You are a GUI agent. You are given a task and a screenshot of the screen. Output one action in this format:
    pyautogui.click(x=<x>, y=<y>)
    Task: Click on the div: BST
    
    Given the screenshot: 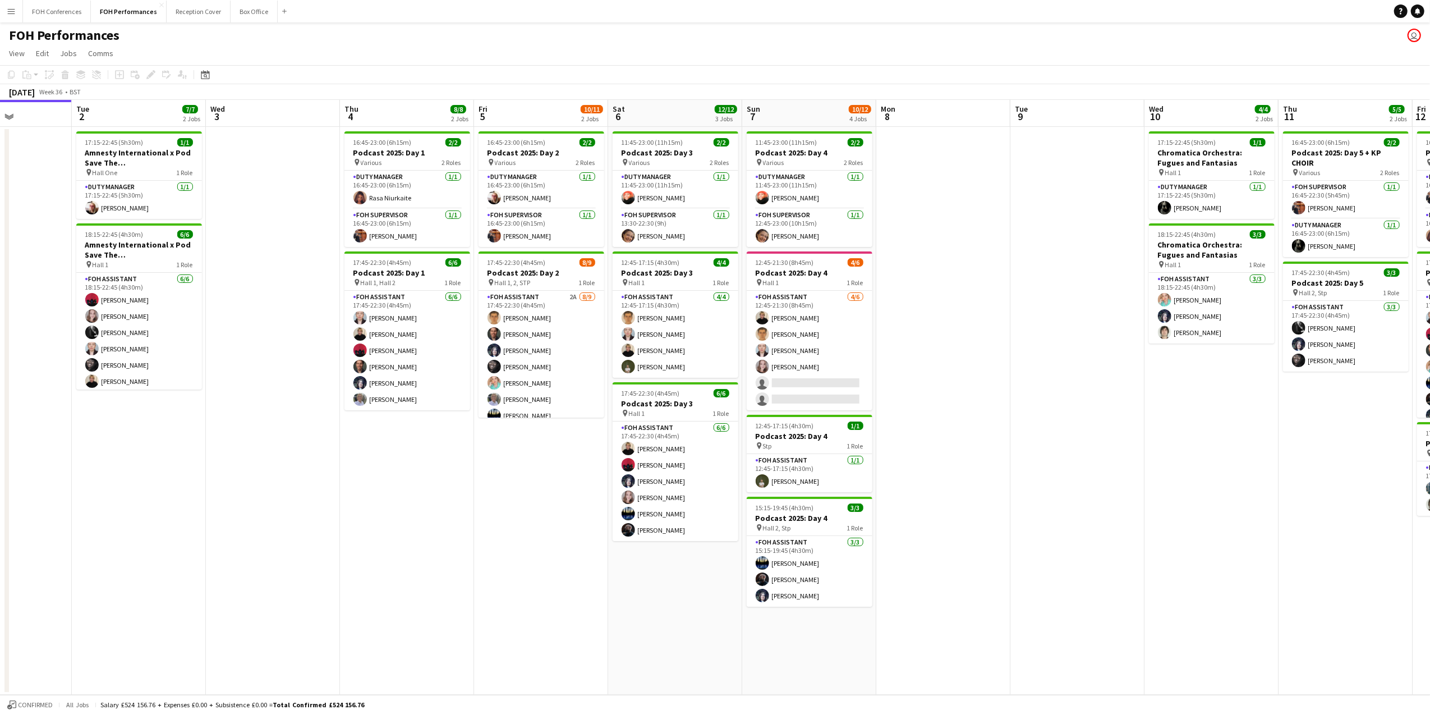 What is the action you would take?
    pyautogui.click(x=75, y=91)
    